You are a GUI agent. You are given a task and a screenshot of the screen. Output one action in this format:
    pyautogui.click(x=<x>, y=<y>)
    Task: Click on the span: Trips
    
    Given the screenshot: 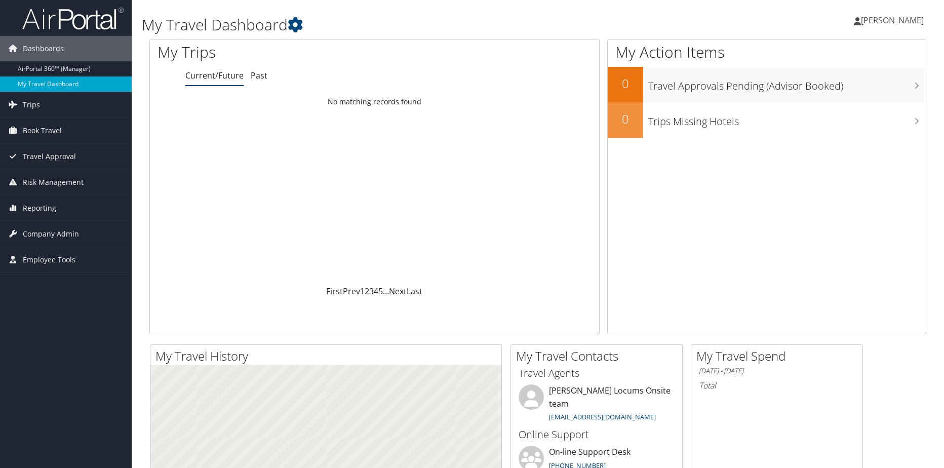 What is the action you would take?
    pyautogui.click(x=31, y=105)
    